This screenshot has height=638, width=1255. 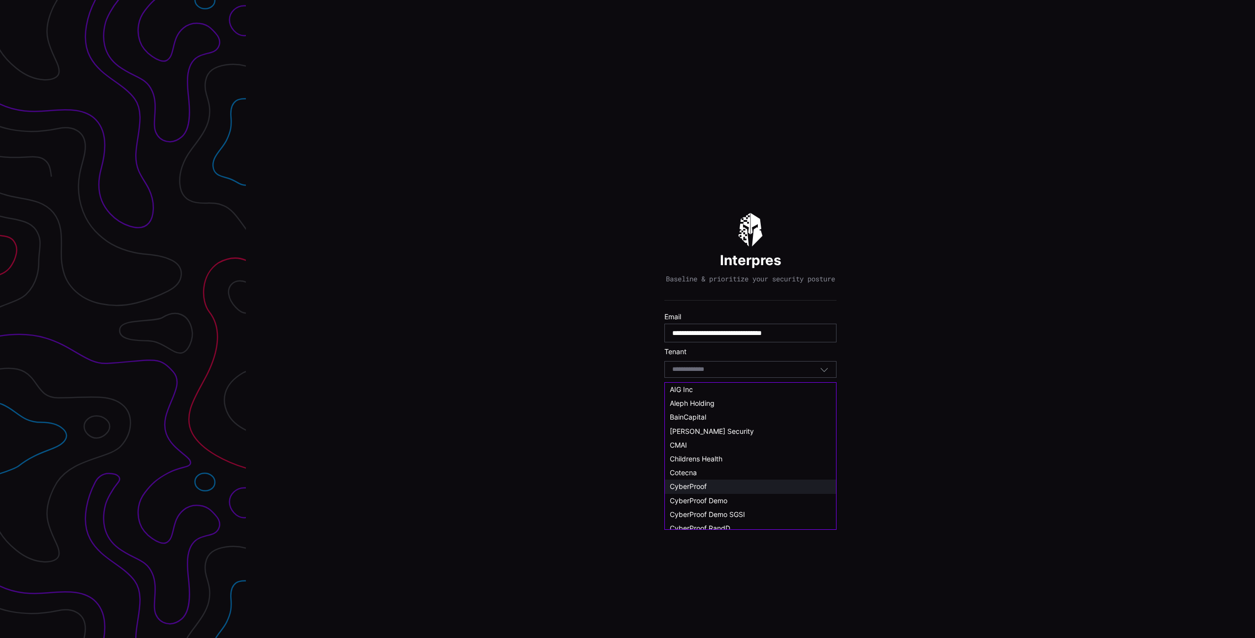 I want to click on span: CMAI, so click(x=678, y=444).